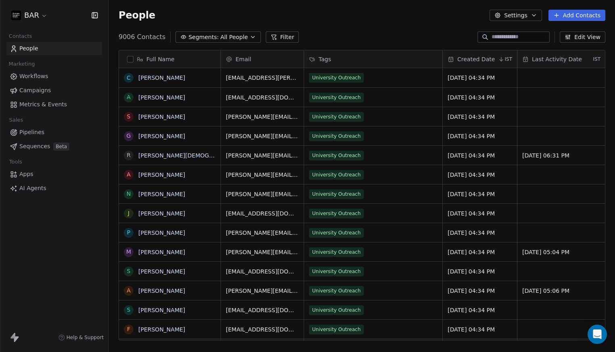  I want to click on a: AI Agents, so click(54, 188).